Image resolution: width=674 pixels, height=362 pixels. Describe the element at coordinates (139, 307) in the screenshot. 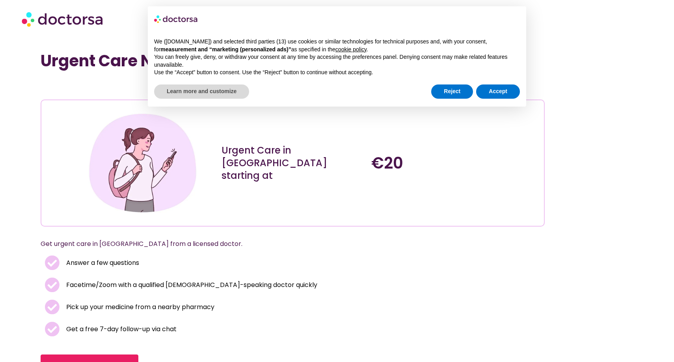

I see `span: Pick up your medicine from a nearby pharmacy` at that location.